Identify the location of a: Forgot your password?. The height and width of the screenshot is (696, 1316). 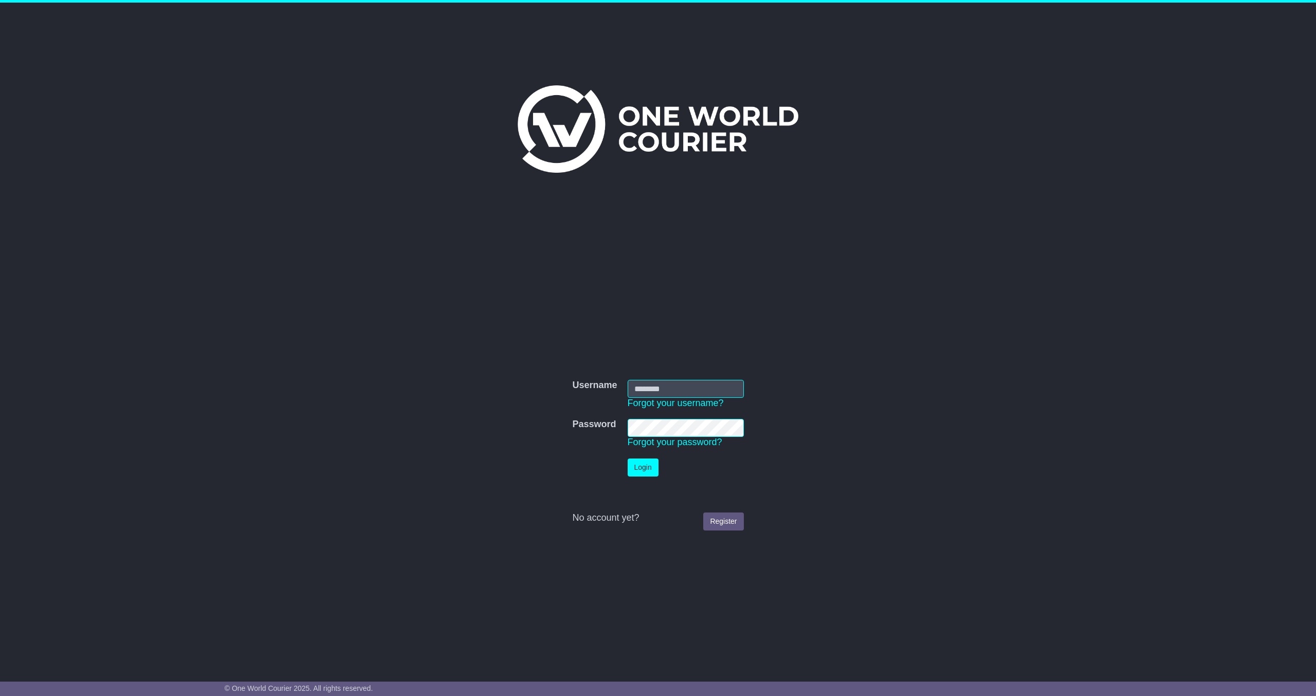
(675, 442).